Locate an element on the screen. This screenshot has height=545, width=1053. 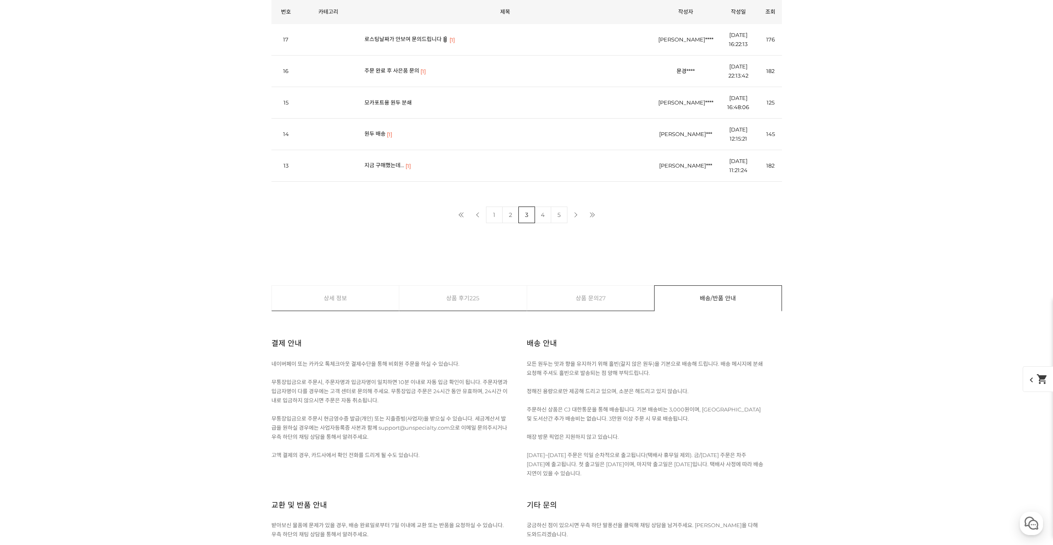
a: 설정 is located at coordinates (133, 273).